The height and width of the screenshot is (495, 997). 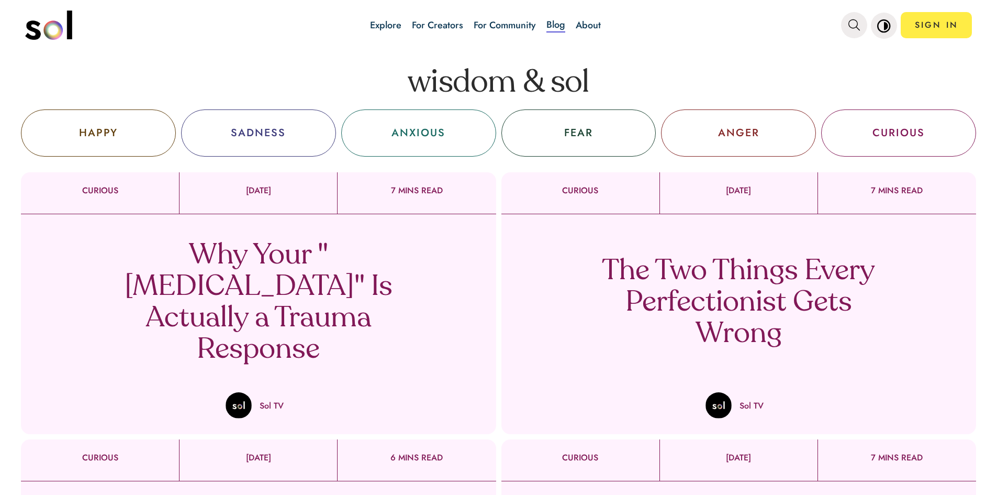 What do you see at coordinates (739, 133) in the screenshot?
I see `div: ANGER` at bounding box center [739, 133].